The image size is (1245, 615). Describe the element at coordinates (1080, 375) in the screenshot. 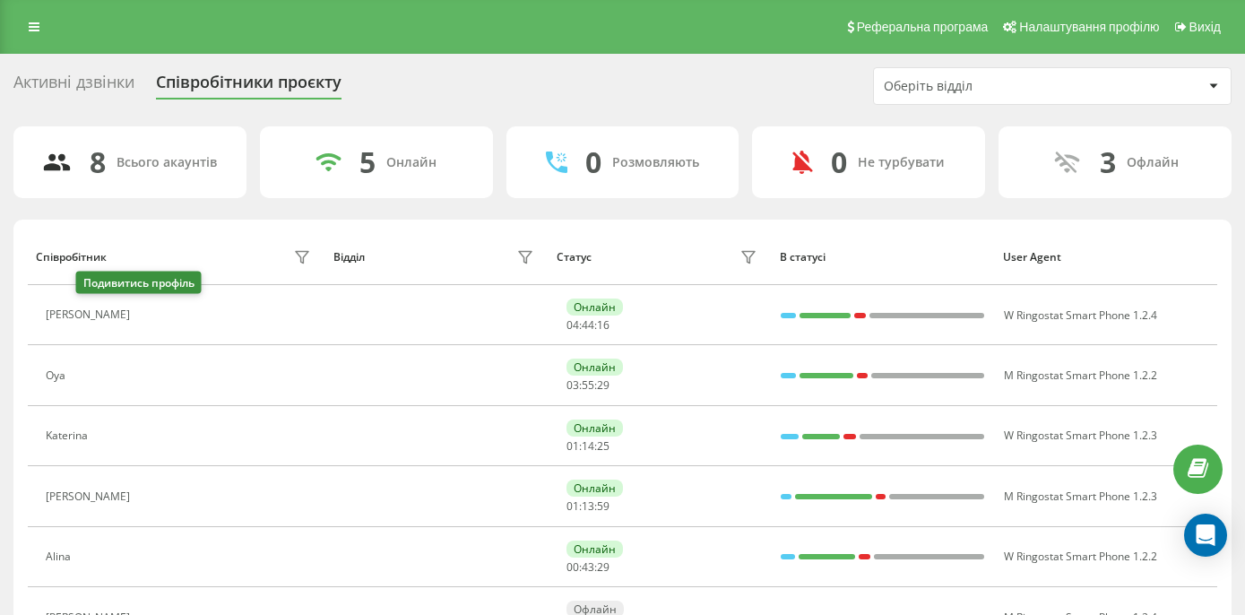

I see `span: M Ringostat Smart Phone 1.2.2` at that location.